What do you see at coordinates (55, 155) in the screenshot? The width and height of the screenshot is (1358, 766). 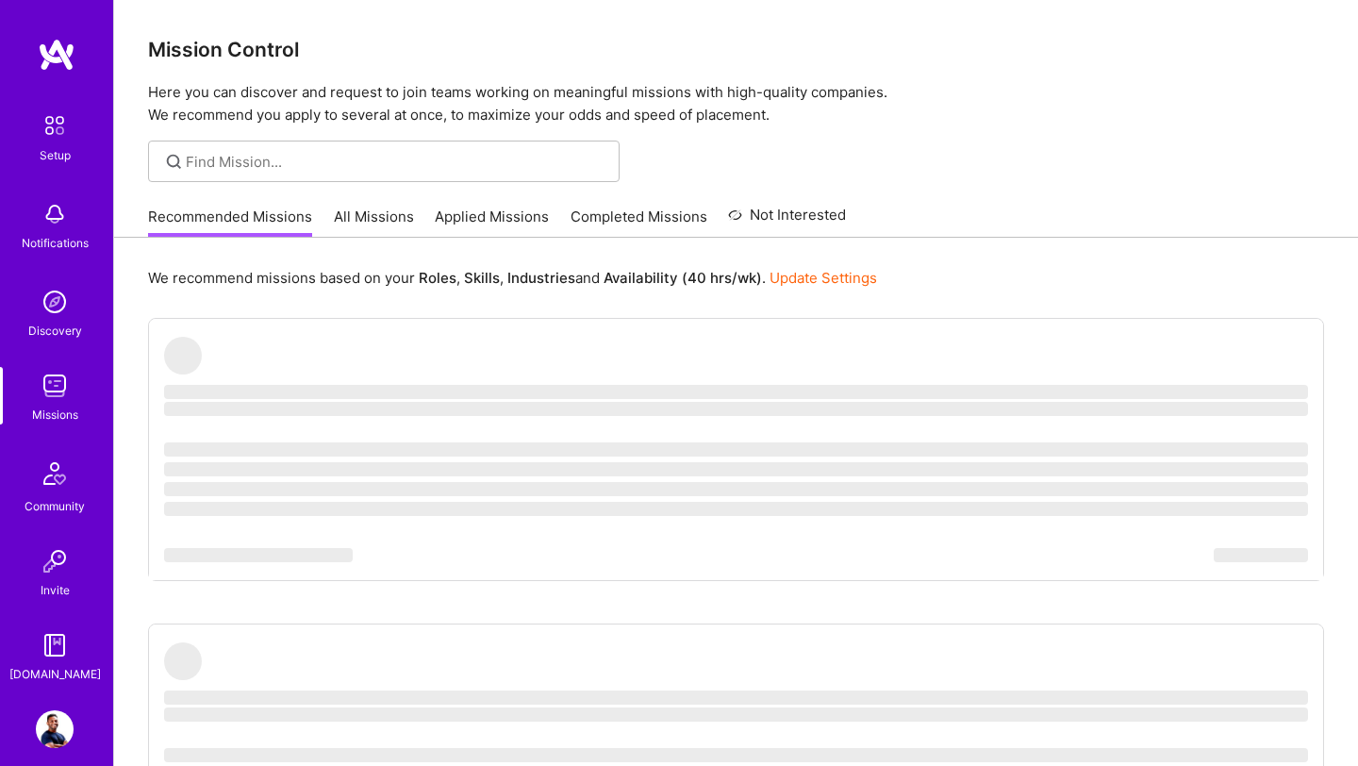 I see `div: Setup` at bounding box center [55, 155].